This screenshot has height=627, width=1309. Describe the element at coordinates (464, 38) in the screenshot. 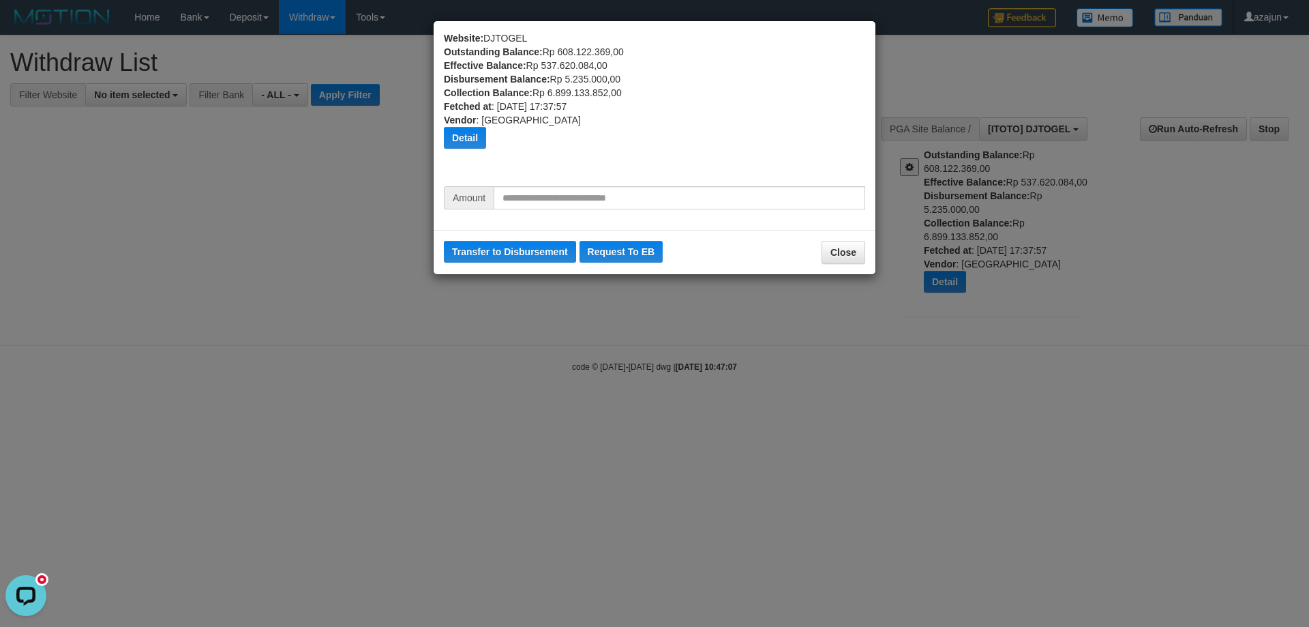

I see `b: Website:` at that location.